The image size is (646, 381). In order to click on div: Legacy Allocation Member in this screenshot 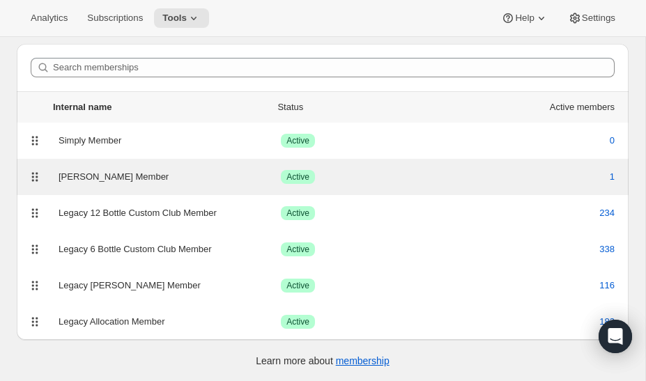, I will do `click(169, 322)`.